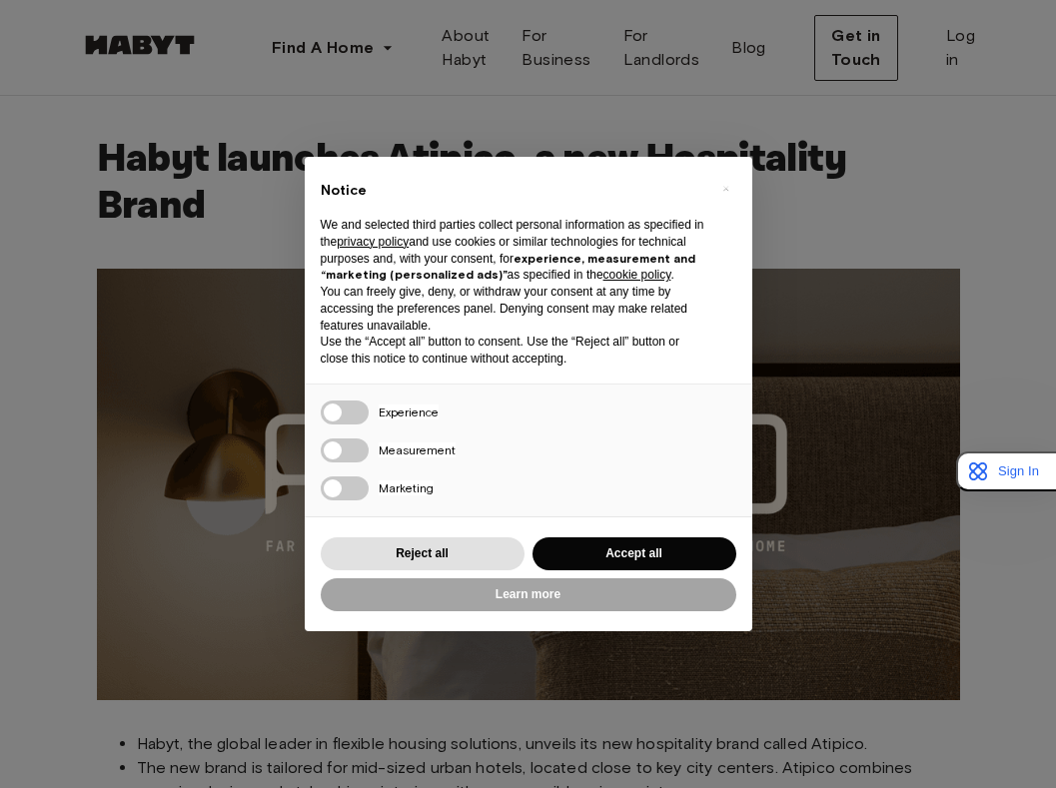 Image resolution: width=1056 pixels, height=788 pixels. What do you see at coordinates (726, 189) in the screenshot?
I see `button: Close this notice` at bounding box center [726, 189].